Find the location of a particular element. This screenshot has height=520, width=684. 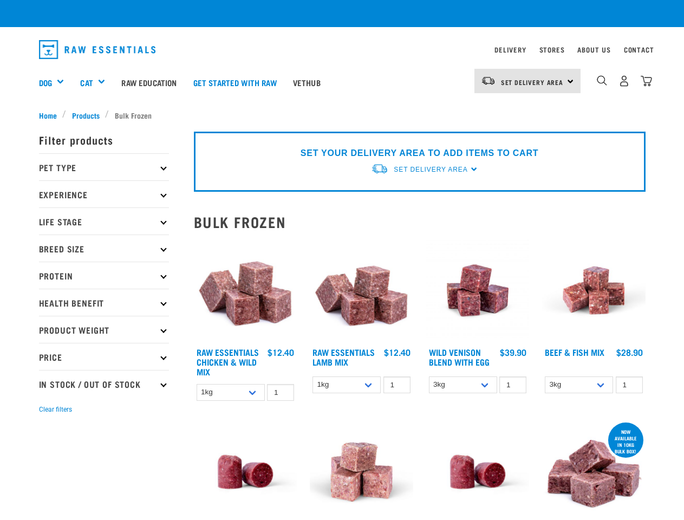

p: Price is located at coordinates (104, 356).